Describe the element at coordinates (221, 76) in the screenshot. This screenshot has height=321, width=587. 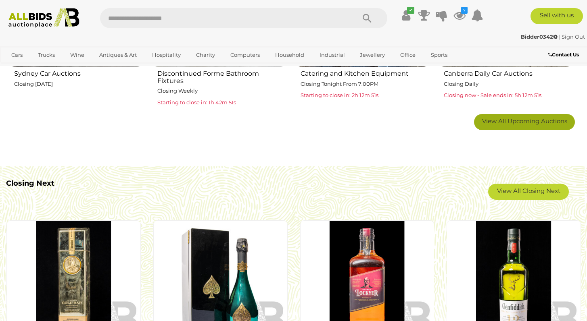
I see `h2: Discontinued Forme Bathroom Fixtures` at that location.